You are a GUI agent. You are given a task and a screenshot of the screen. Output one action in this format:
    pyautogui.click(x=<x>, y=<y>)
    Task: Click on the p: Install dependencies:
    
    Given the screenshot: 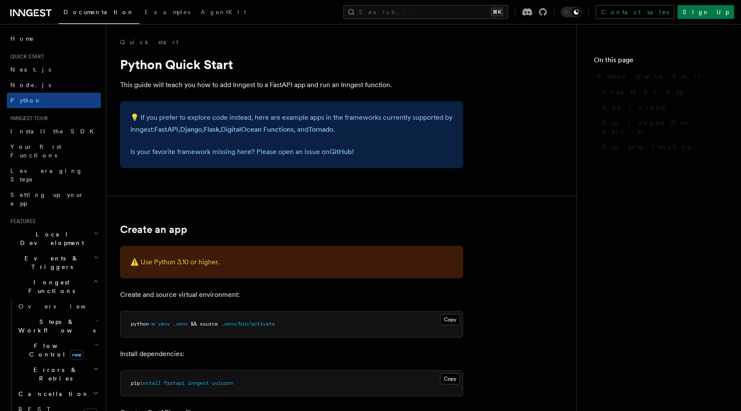 What is the action you would take?
    pyautogui.click(x=291, y=354)
    